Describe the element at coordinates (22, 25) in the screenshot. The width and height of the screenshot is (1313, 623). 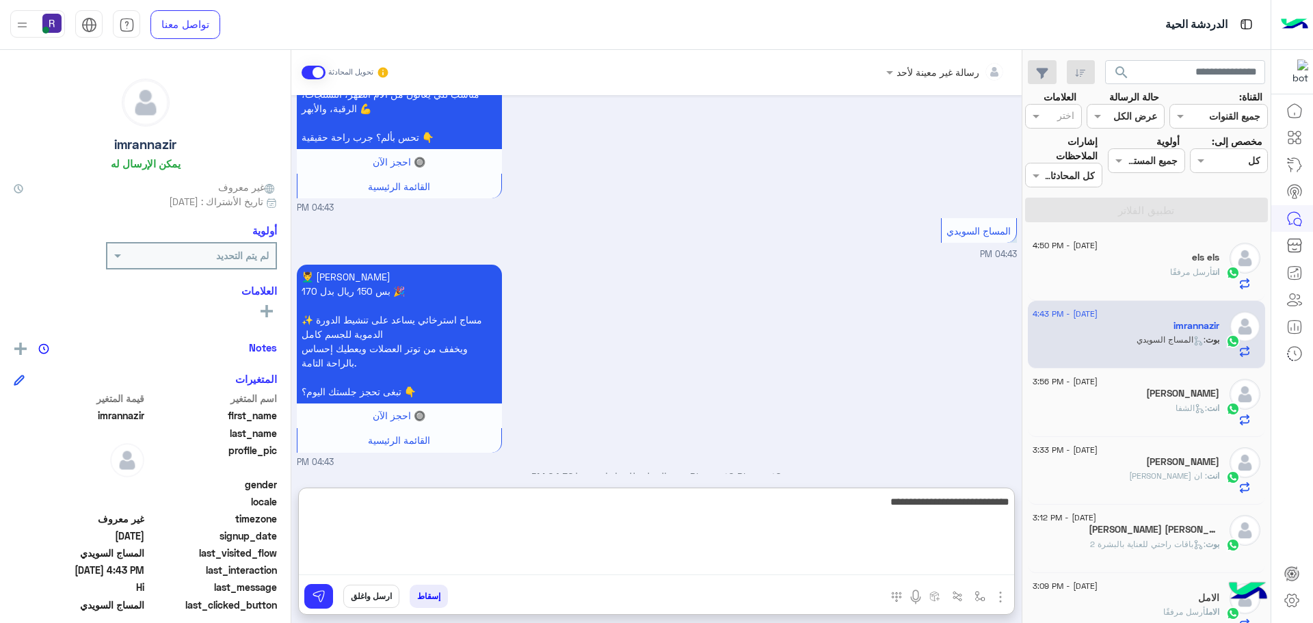
I see `img: profile` at that location.